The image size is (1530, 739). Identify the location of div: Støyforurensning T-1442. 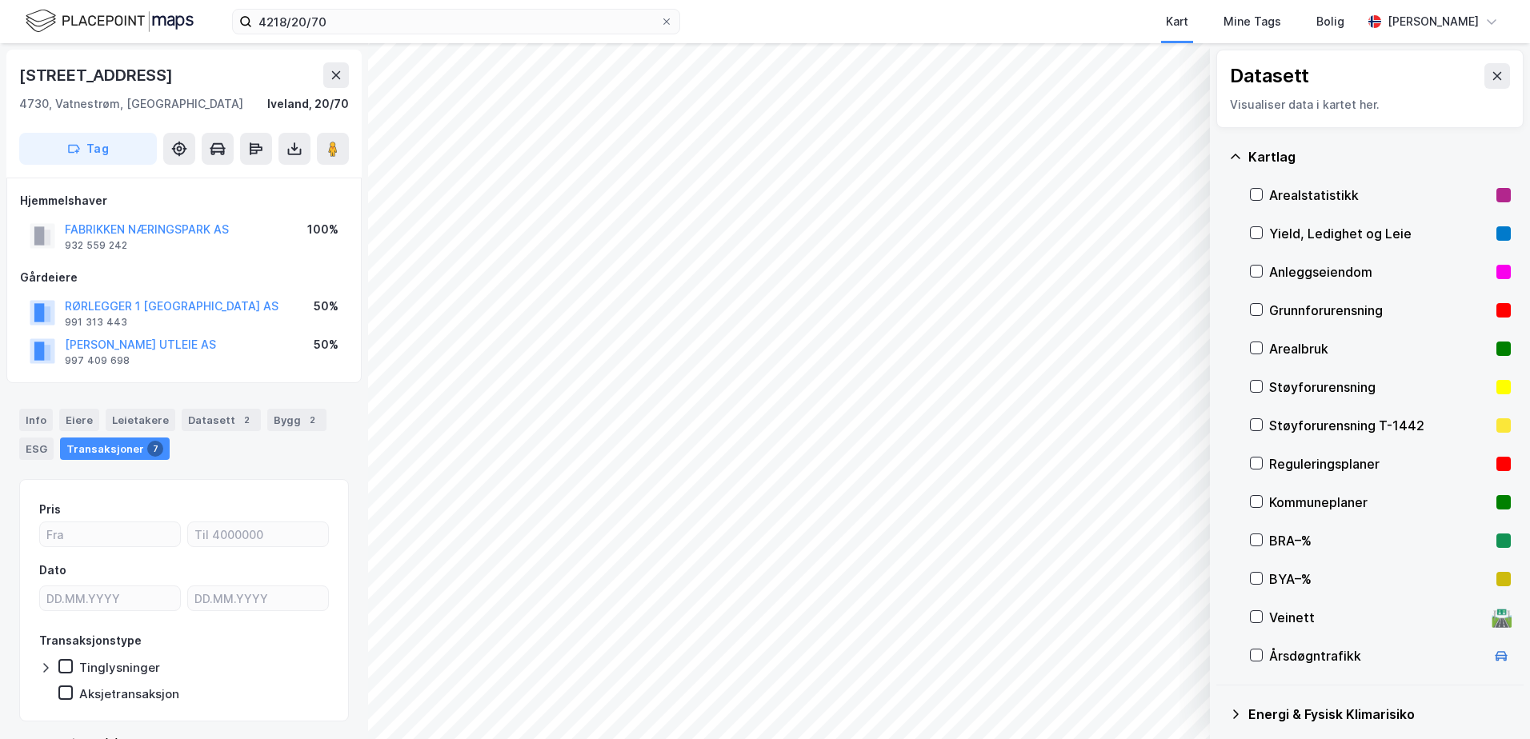
(1380, 426).